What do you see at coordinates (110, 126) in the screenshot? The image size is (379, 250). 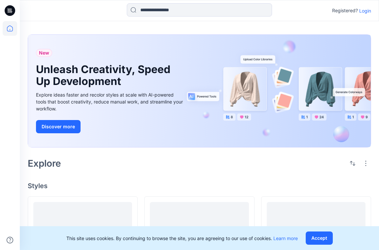 I see `a: Discover more` at bounding box center [110, 126].